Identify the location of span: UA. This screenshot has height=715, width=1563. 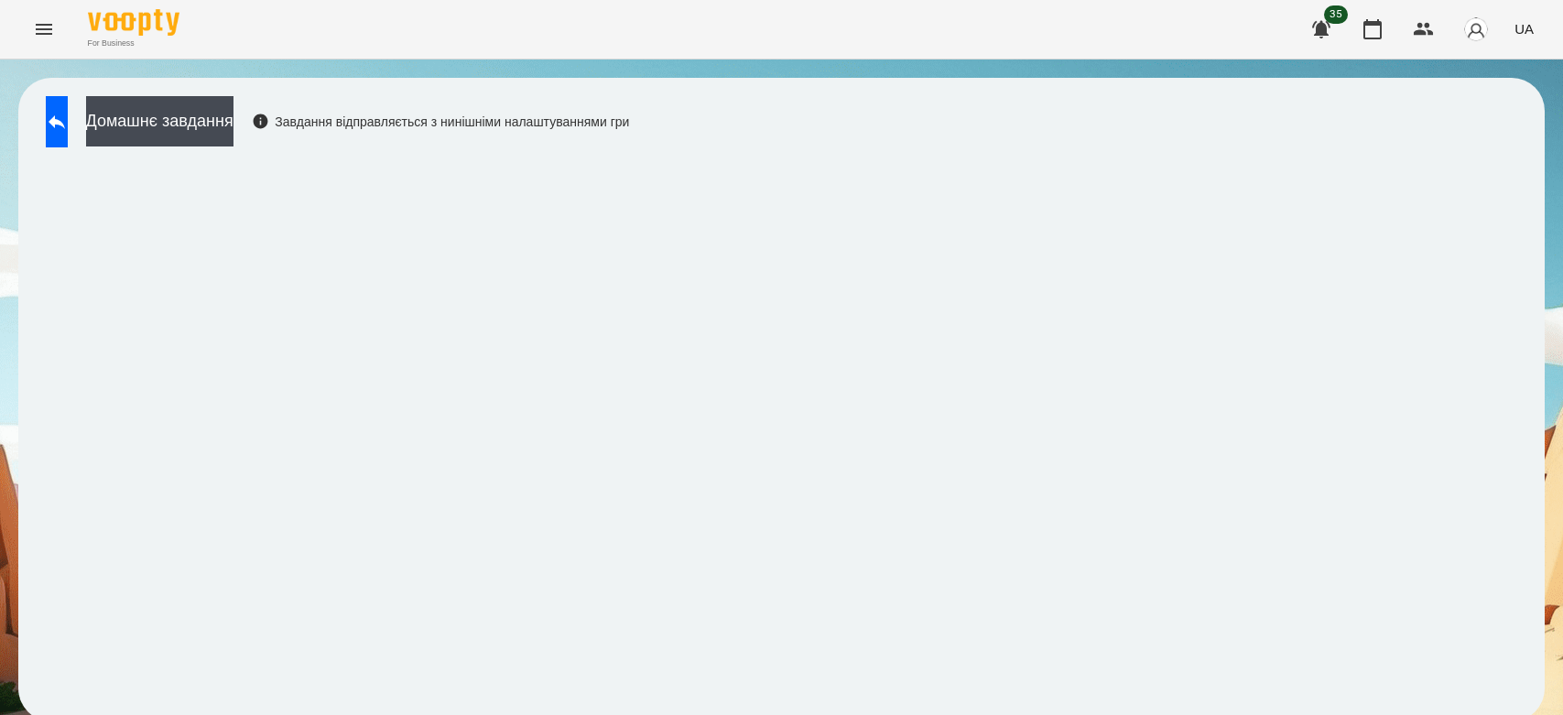
(1524, 28).